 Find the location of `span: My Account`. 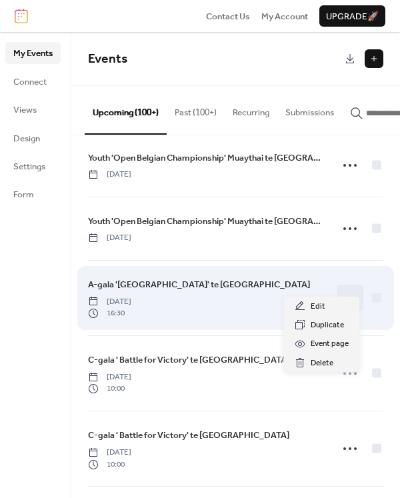

span: My Account is located at coordinates (285, 17).